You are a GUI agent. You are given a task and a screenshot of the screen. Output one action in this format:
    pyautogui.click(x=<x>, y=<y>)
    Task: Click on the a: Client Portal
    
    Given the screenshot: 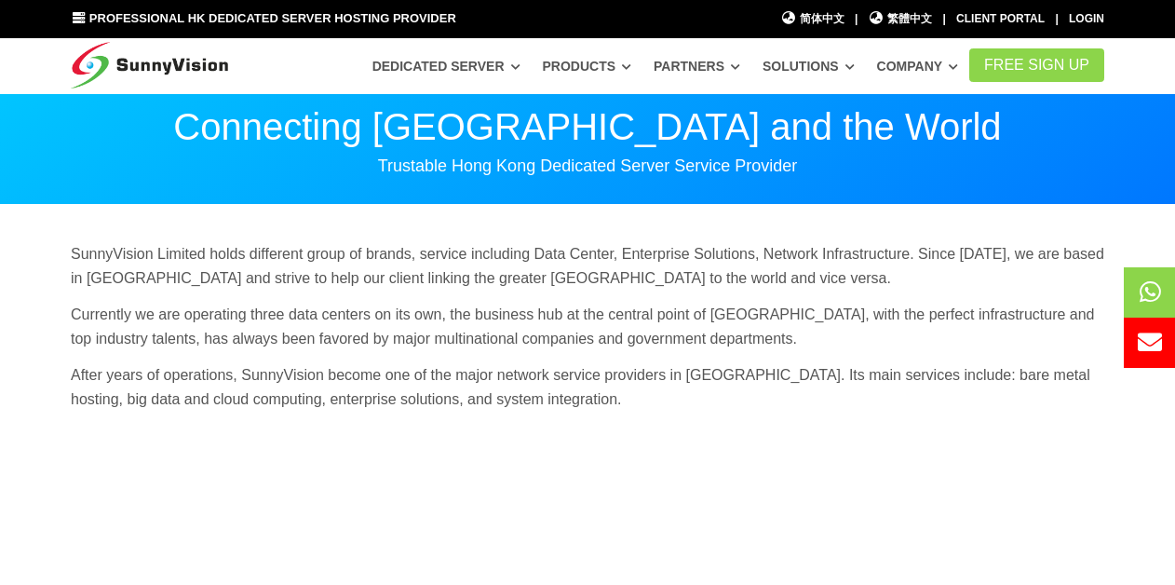 What is the action you would take?
    pyautogui.click(x=1000, y=19)
    